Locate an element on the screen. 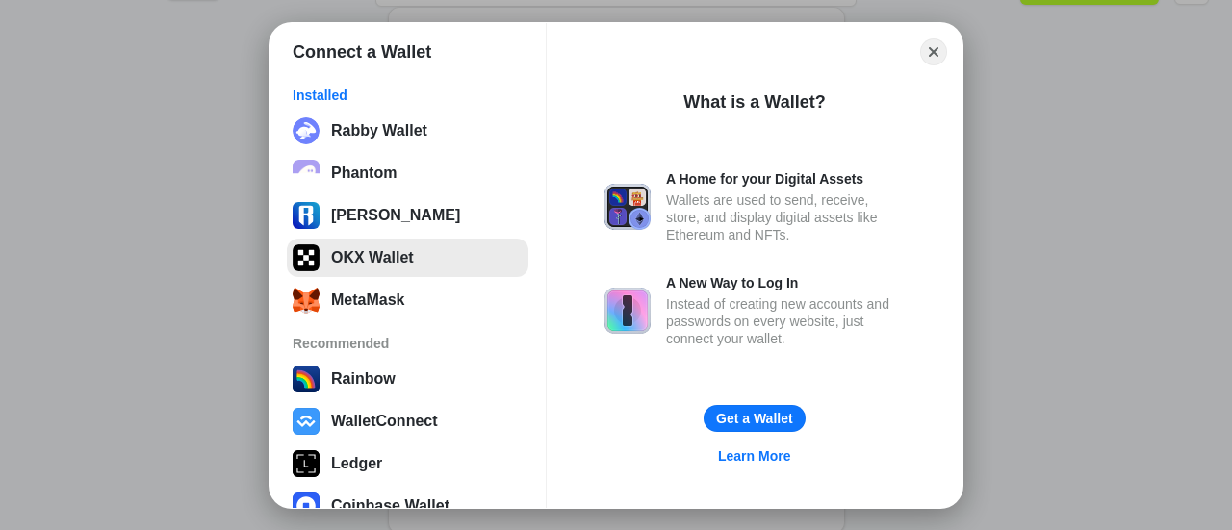 Image resolution: width=1232 pixels, height=530 pixels. button: Phantom is located at coordinates (407, 173).